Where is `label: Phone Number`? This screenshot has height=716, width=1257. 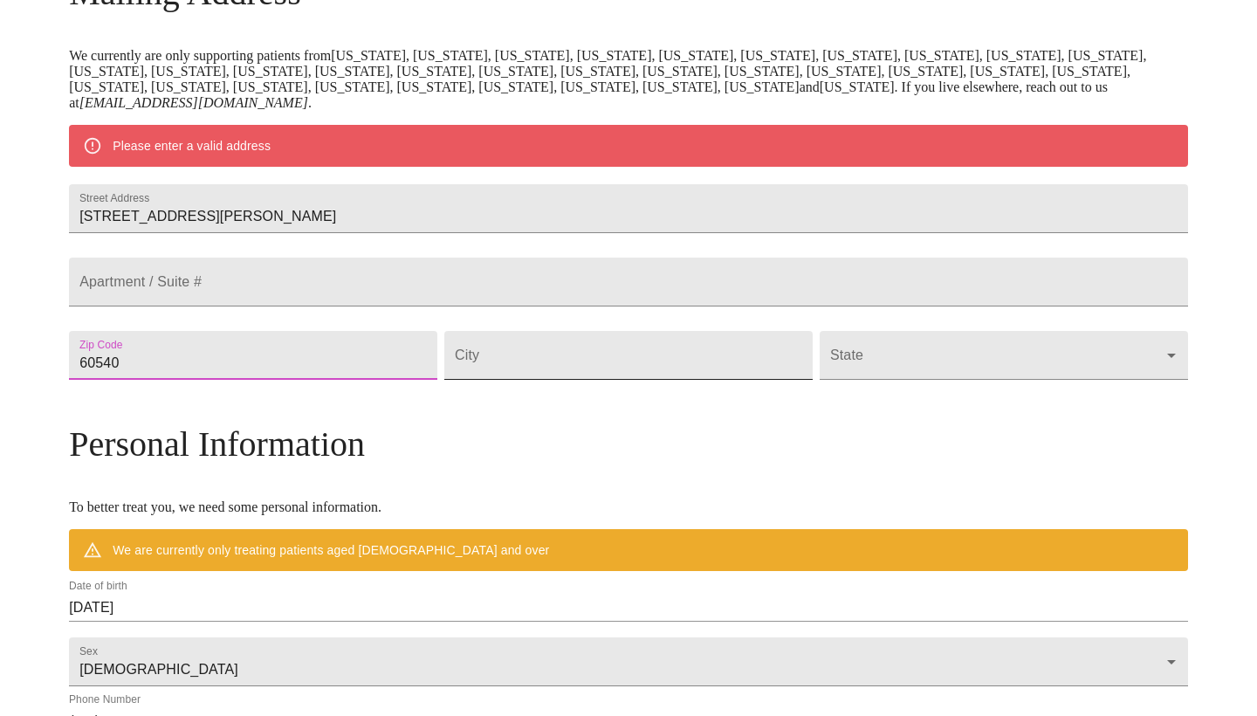
label: Phone Number is located at coordinates (105, 700).